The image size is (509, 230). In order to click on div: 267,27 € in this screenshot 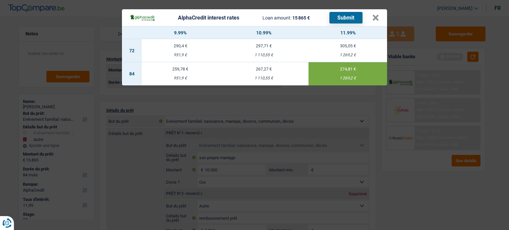, I will do `click(264, 69)`.